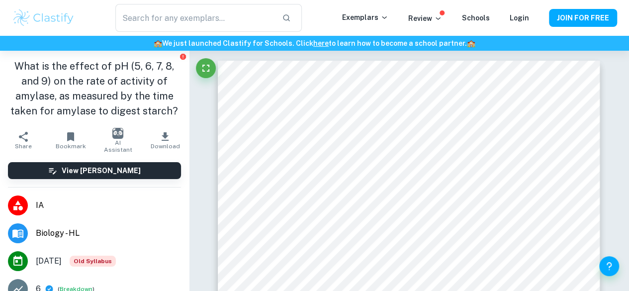 The image size is (629, 291). Describe the element at coordinates (94, 88) in the screenshot. I see `h1: What is the effect of pH (5, 6, 7, 8, and 9) on the rate of activity of amylase, as measured by t...` at that location.